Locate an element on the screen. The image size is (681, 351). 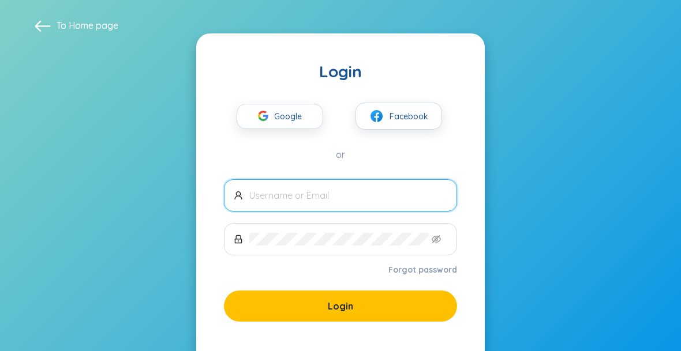
div: Login is located at coordinates (340, 72).